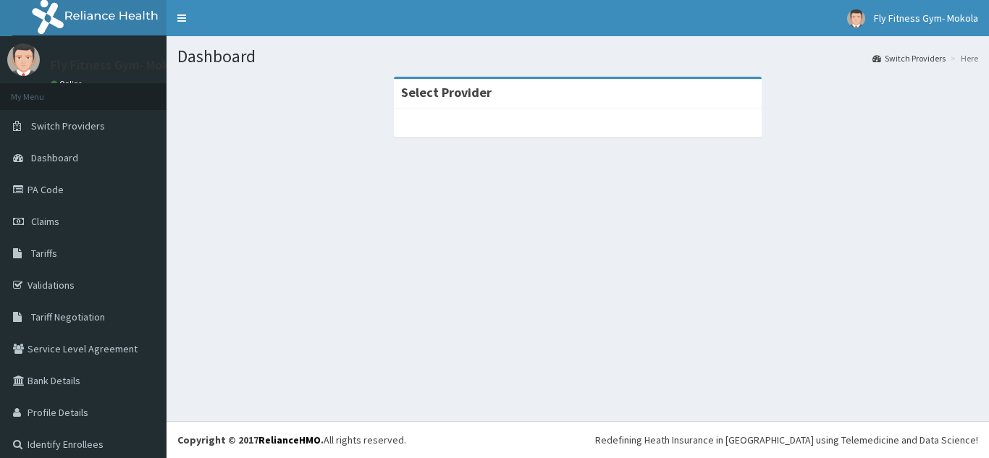  Describe the element at coordinates (578, 56) in the screenshot. I see `h1: Dashboard` at that location.